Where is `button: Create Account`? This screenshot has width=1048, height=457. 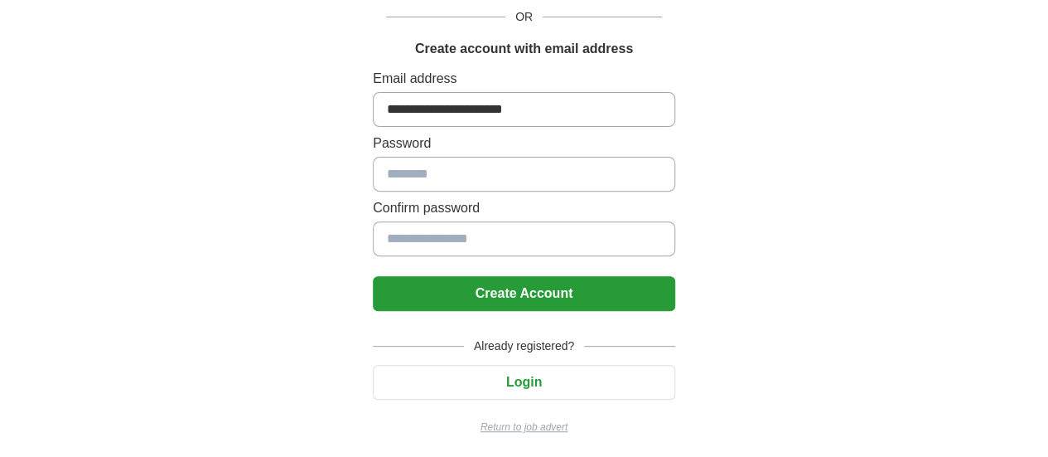 button: Create Account is located at coordinates (524, 293).